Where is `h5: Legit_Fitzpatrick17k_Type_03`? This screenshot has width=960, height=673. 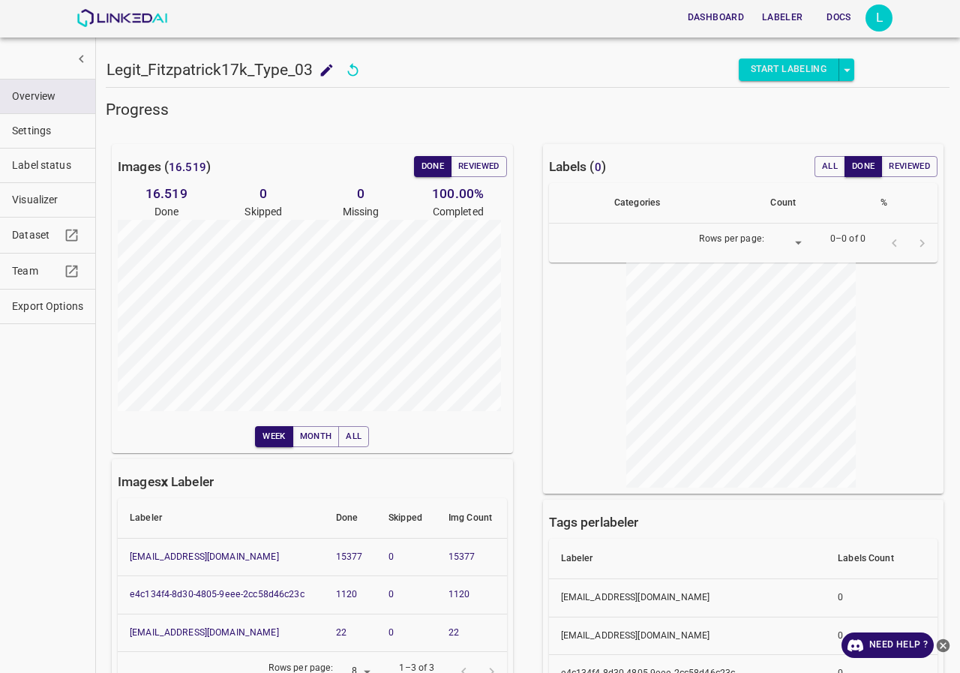 h5: Legit_Fitzpatrick17k_Type_03 is located at coordinates (209, 70).